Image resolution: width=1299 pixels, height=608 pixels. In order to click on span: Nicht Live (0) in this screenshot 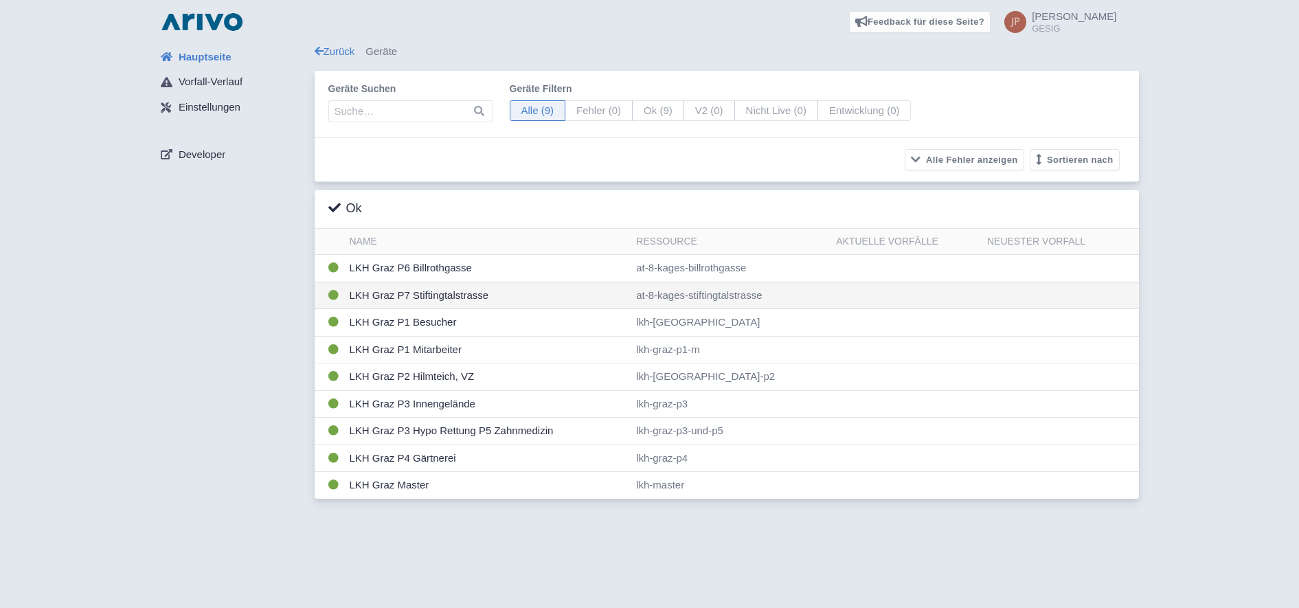, I will do `click(776, 111)`.